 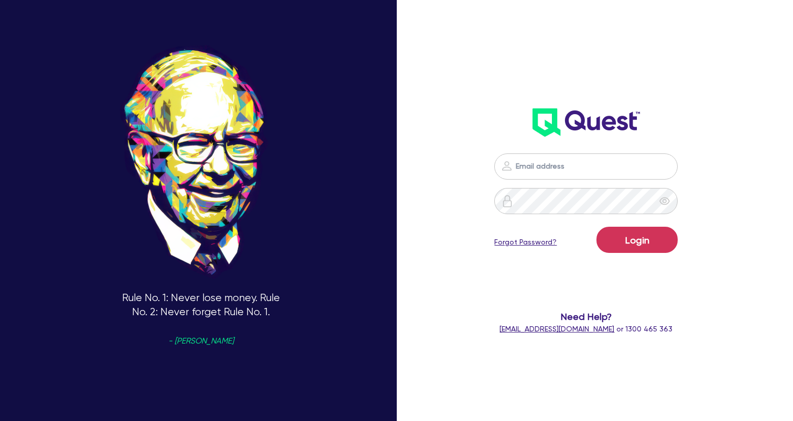 I want to click on span: eye, so click(x=664, y=201).